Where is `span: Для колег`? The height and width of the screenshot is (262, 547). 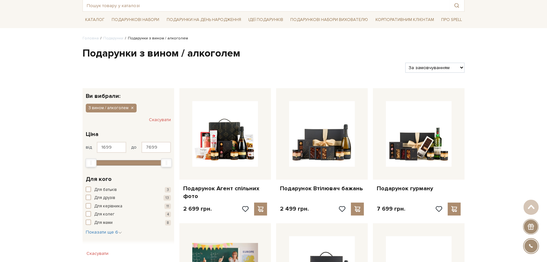
span: Для колег is located at coordinates (104, 215).